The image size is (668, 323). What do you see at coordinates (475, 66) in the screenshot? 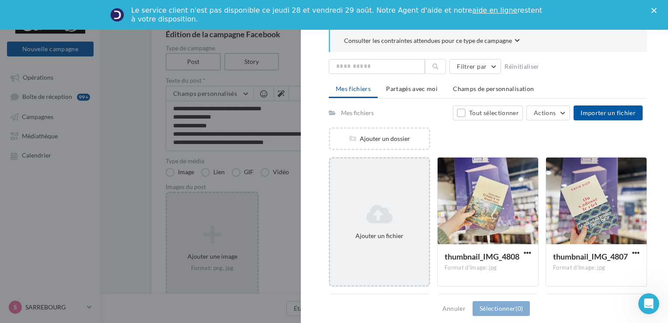
I see `button: Filtrer par` at bounding box center [475, 66].